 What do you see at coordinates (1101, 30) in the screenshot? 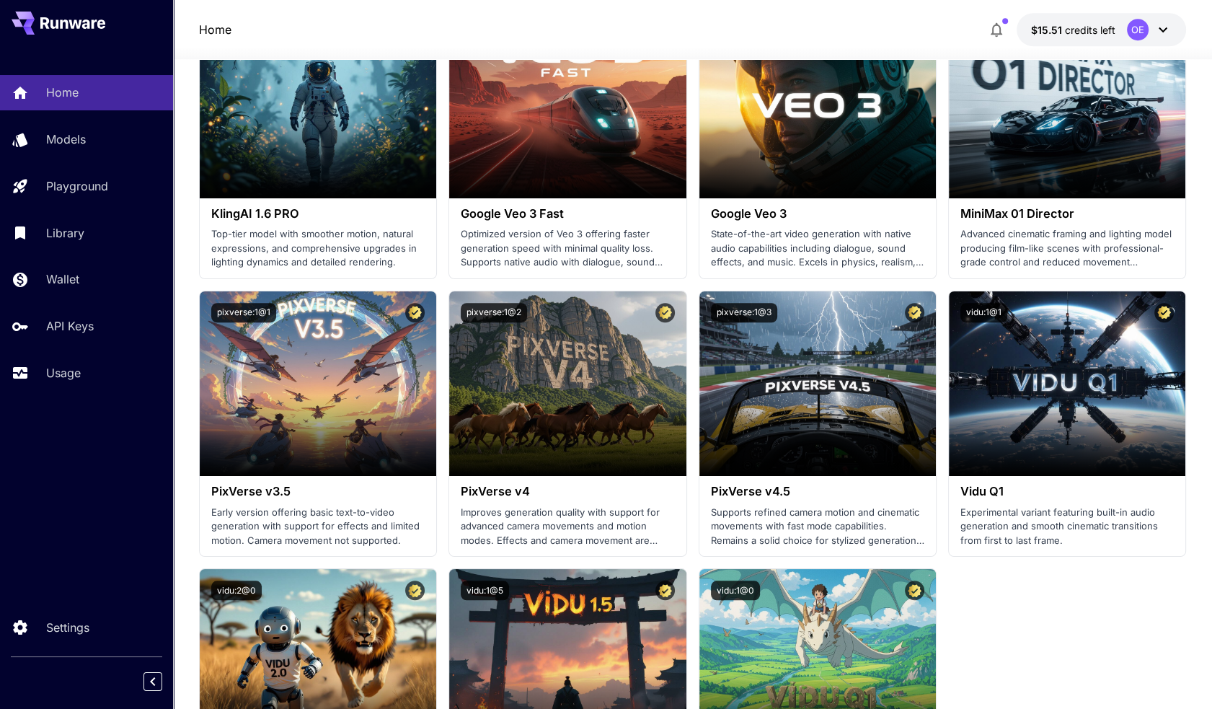
I see `button: $15.51473OE` at bounding box center [1101, 30].